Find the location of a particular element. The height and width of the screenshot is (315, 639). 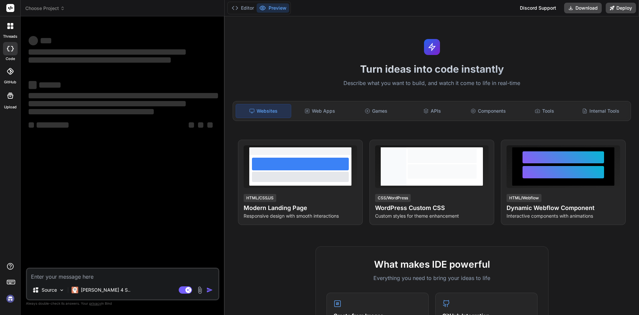

p: Interactive components with animations is located at coordinates (563, 216).